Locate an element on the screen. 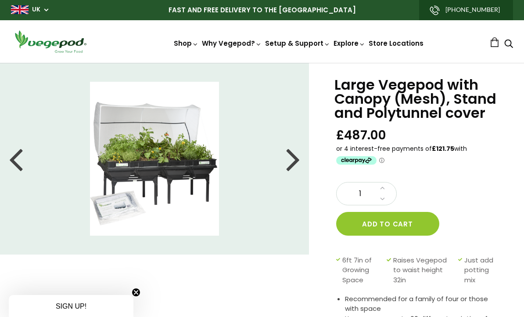  a: Shop is located at coordinates (186, 43).